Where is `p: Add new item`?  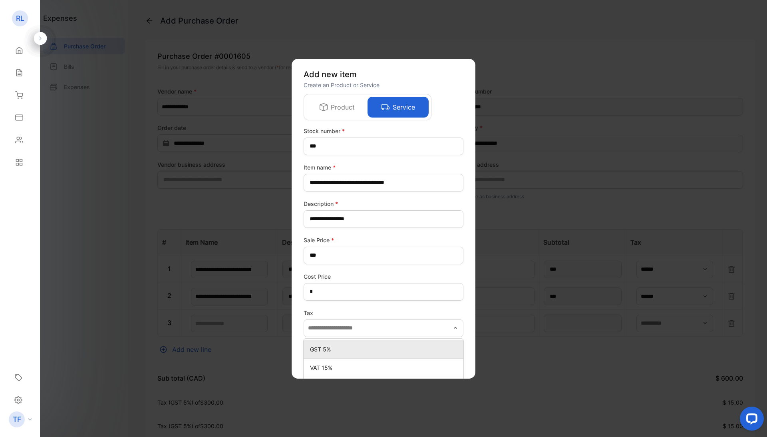
p: Add new item is located at coordinates (383, 74).